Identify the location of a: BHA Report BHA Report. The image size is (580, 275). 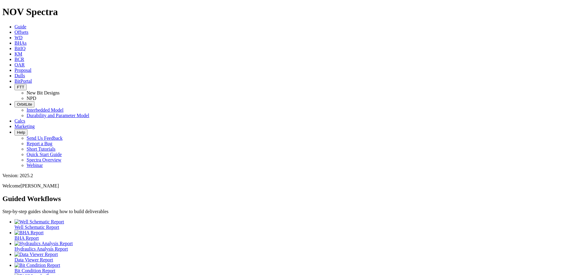
(296, 235).